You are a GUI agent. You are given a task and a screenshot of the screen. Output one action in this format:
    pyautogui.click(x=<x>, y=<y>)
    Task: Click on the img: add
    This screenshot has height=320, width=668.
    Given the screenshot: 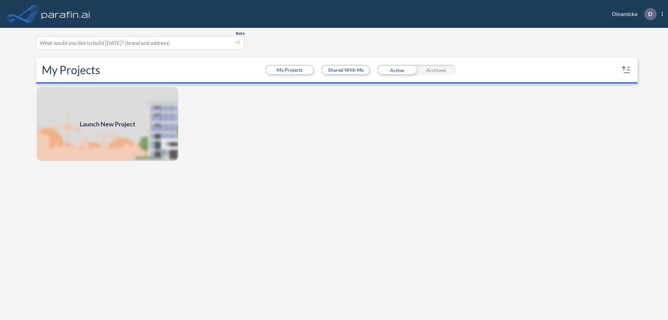 What is the action you would take?
    pyautogui.click(x=107, y=124)
    